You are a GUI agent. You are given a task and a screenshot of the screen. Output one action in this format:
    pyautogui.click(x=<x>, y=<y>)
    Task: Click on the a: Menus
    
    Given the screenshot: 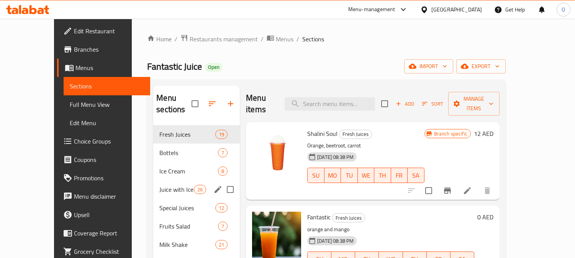 What is the action you would take?
    pyautogui.click(x=103, y=68)
    